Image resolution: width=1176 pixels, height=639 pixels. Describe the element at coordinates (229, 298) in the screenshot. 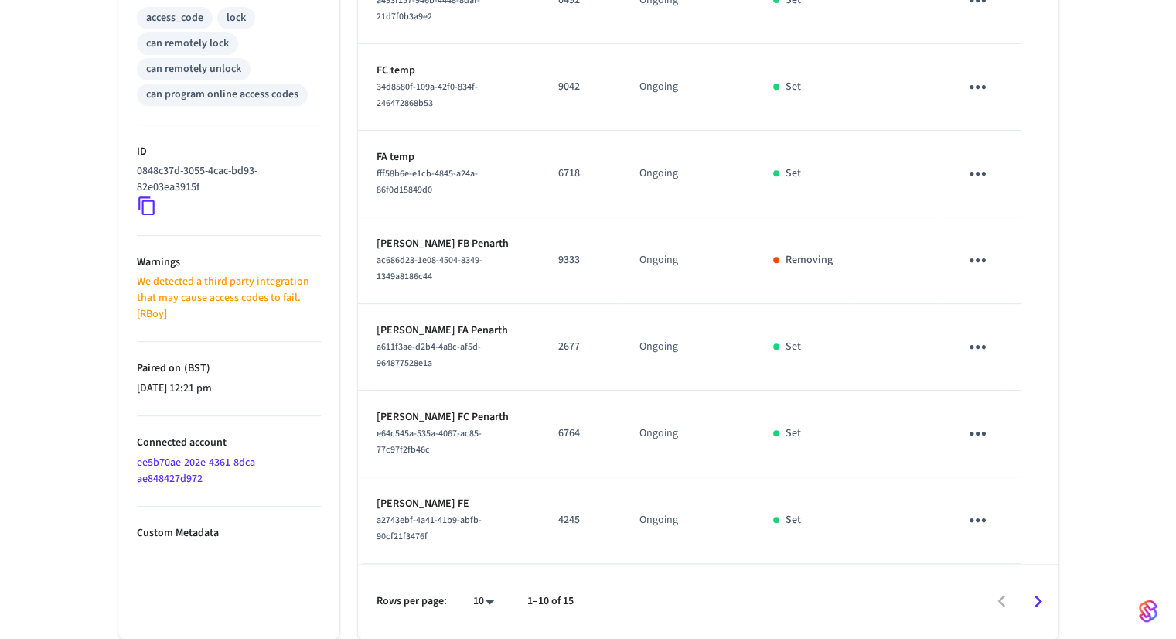

I see `p: We detected a third party integration that may cause access codes to fail. [RBoy]` at that location.